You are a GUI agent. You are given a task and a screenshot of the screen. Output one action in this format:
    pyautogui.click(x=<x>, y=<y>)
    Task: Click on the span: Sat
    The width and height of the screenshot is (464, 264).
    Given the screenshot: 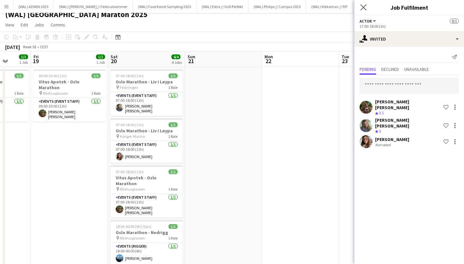 What is the action you would take?
    pyautogui.click(x=114, y=57)
    